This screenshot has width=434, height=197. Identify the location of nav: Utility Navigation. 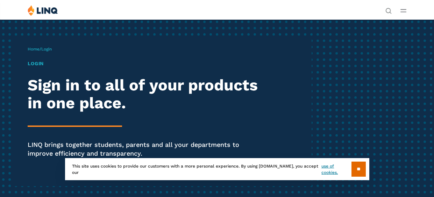
(389, 9).